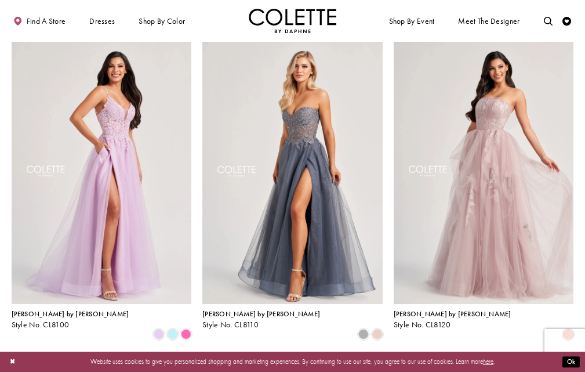  Describe the element at coordinates (39, 21) in the screenshot. I see `a: Find a store` at that location.